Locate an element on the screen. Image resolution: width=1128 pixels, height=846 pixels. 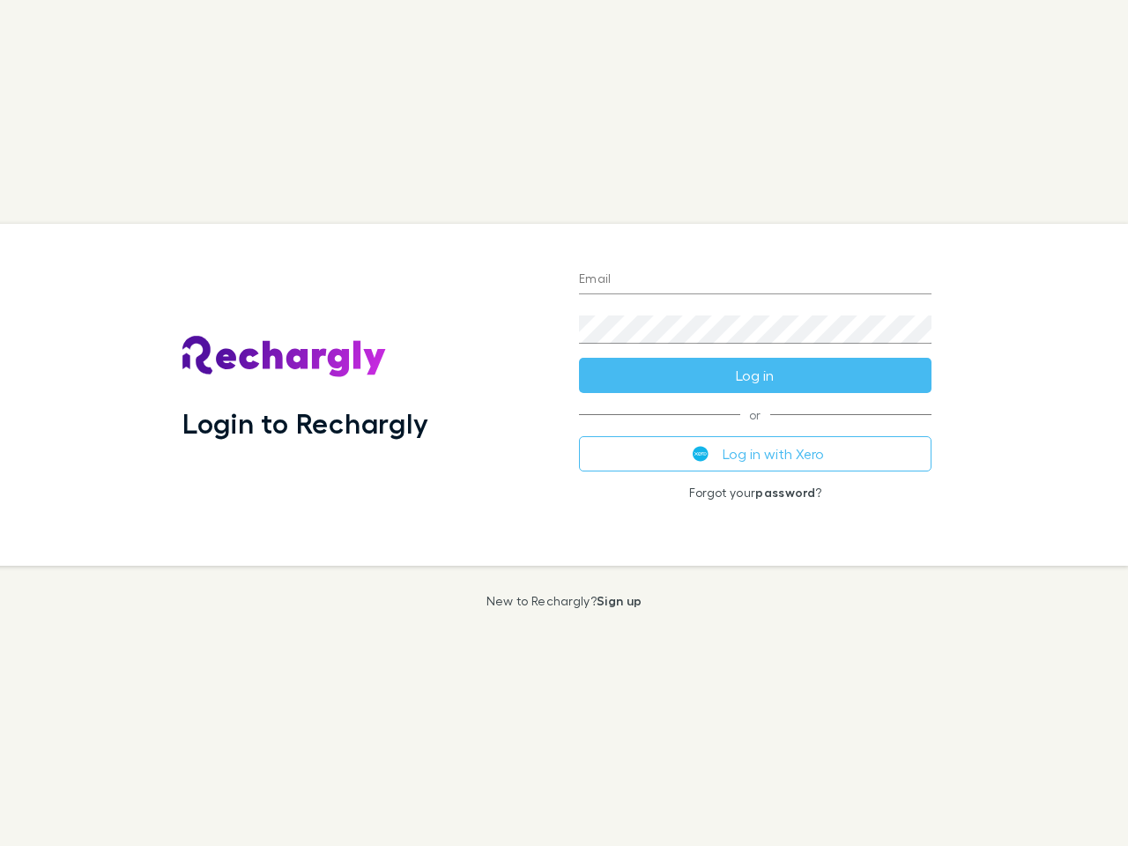
p: Forgot your ? is located at coordinates (755, 493).